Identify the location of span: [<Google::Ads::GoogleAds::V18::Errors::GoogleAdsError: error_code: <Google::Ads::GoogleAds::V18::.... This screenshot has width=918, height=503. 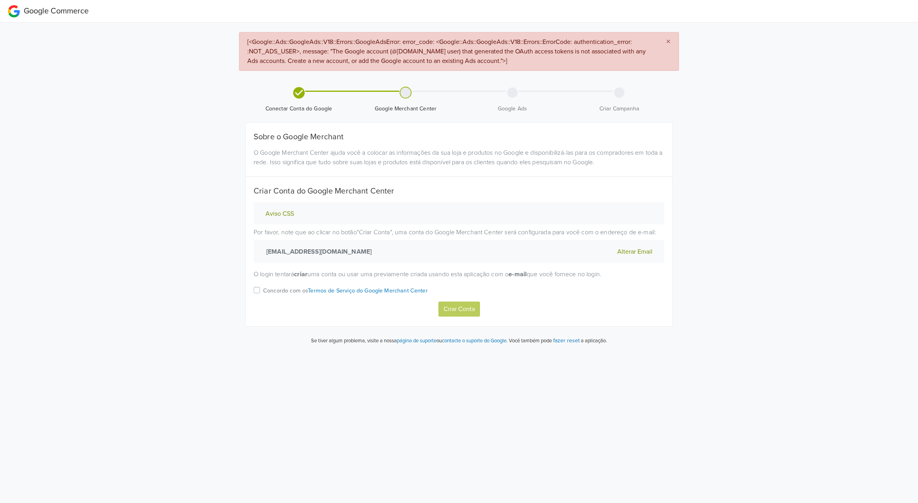
(447, 51).